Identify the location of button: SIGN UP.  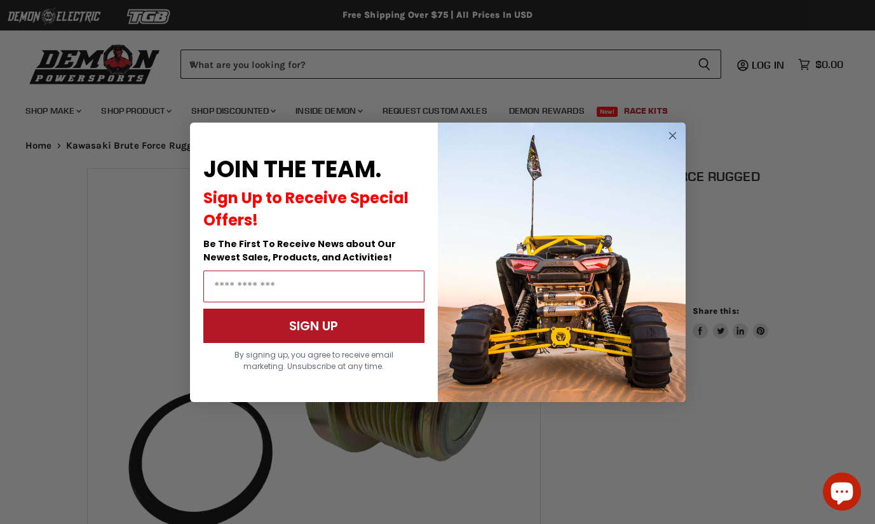
(314, 326).